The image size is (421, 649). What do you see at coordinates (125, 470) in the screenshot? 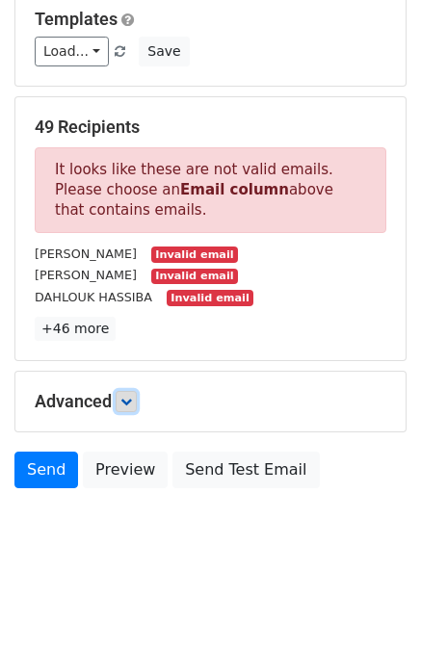
I see `a: Preview` at bounding box center [125, 470].